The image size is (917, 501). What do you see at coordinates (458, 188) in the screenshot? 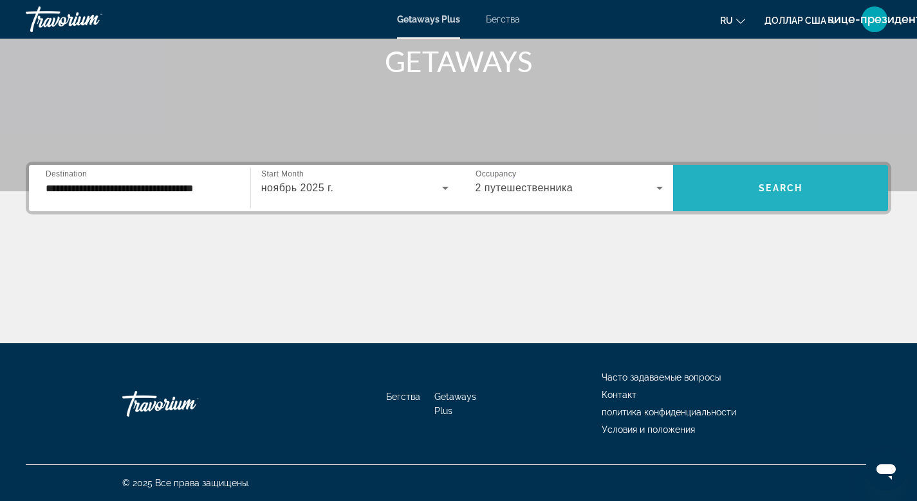
I see `div: Виджет поиска` at bounding box center [458, 188].